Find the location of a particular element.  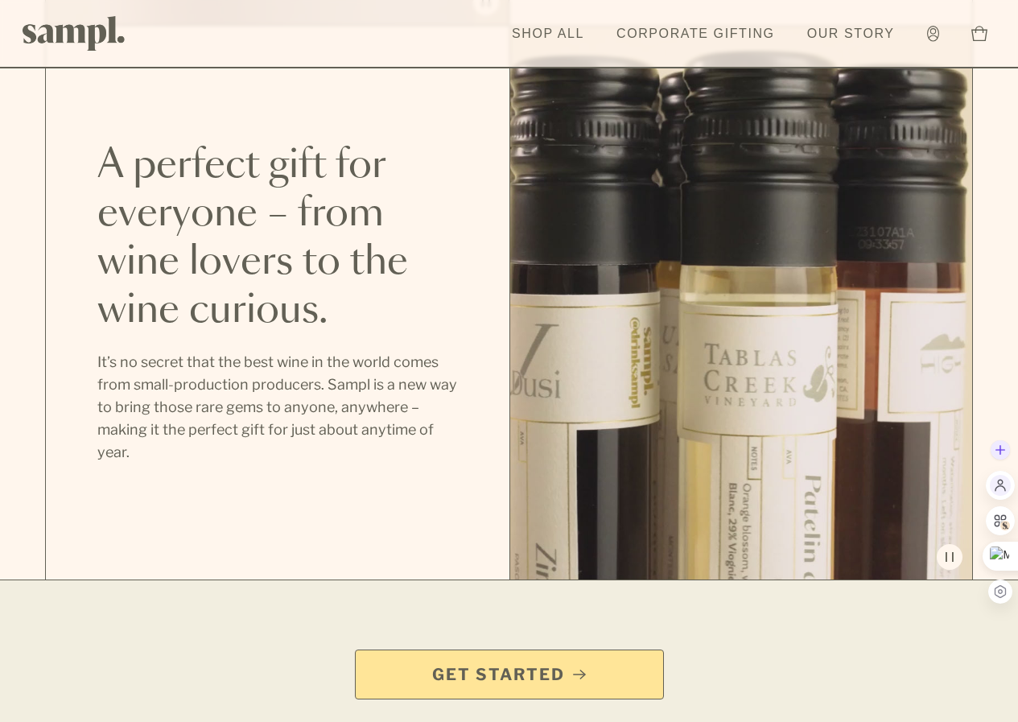

a: Corporate Gifting is located at coordinates (695, 34).